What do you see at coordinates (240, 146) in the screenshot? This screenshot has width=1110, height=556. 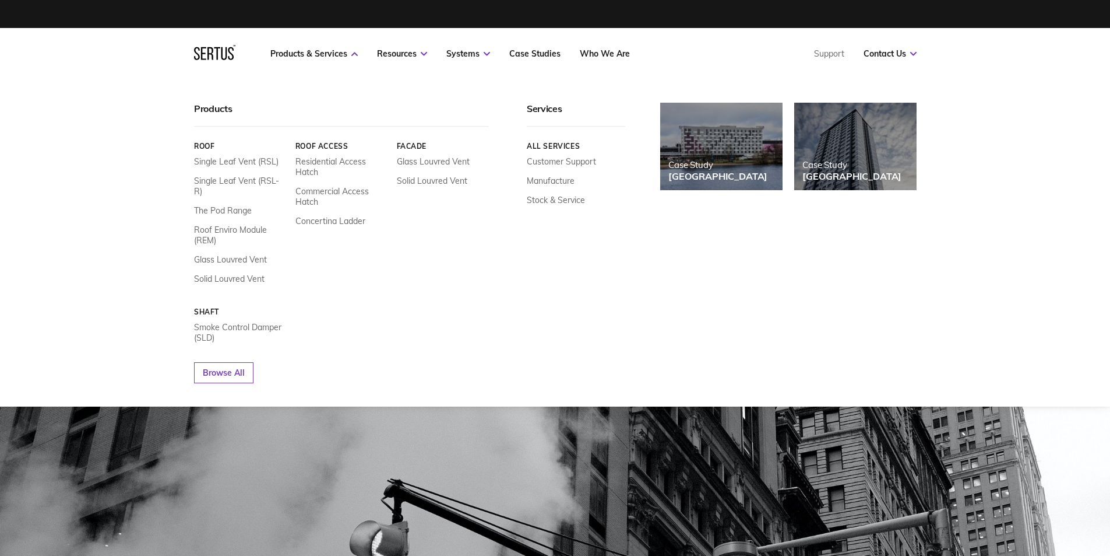 I see `a: Roof` at bounding box center [240, 146].